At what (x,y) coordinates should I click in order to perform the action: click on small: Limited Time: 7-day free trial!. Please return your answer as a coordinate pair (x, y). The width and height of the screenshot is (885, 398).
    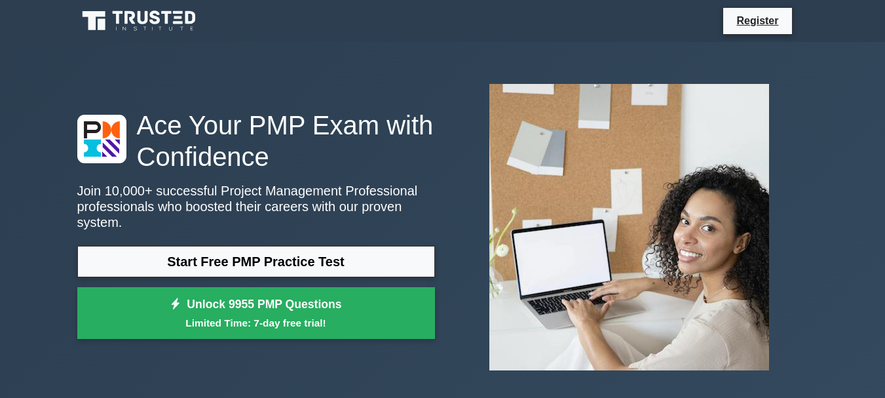
    Looking at the image, I should click on (256, 322).